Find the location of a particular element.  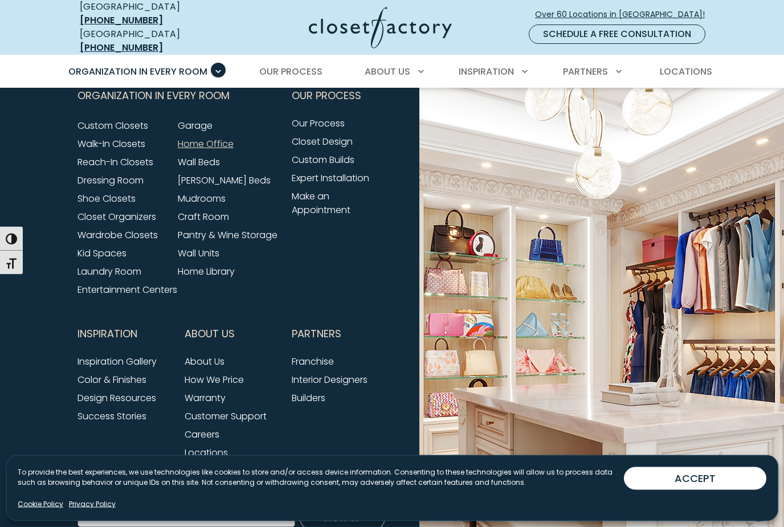

a: Franchise is located at coordinates (313, 362).